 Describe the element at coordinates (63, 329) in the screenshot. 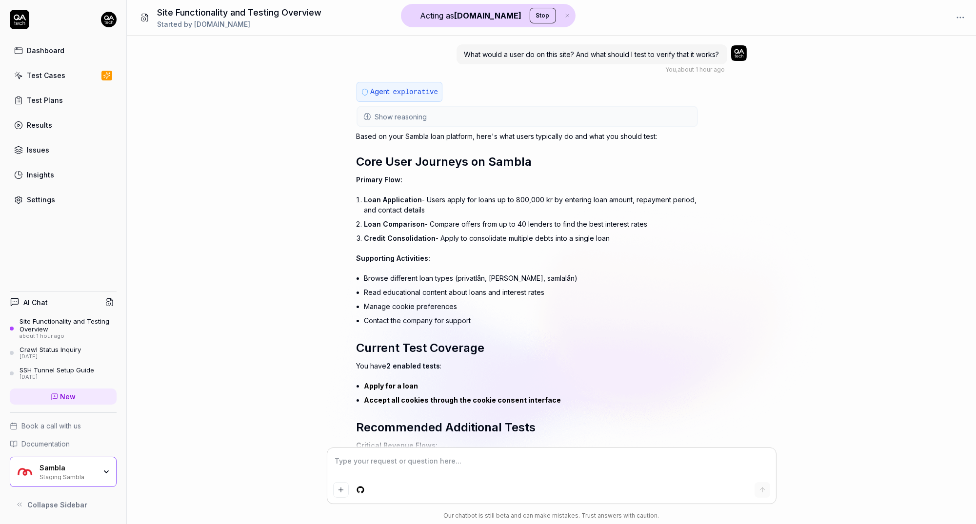

I see `a: Site Functionality and Testing Overviewabout 1 hour ago` at that location.